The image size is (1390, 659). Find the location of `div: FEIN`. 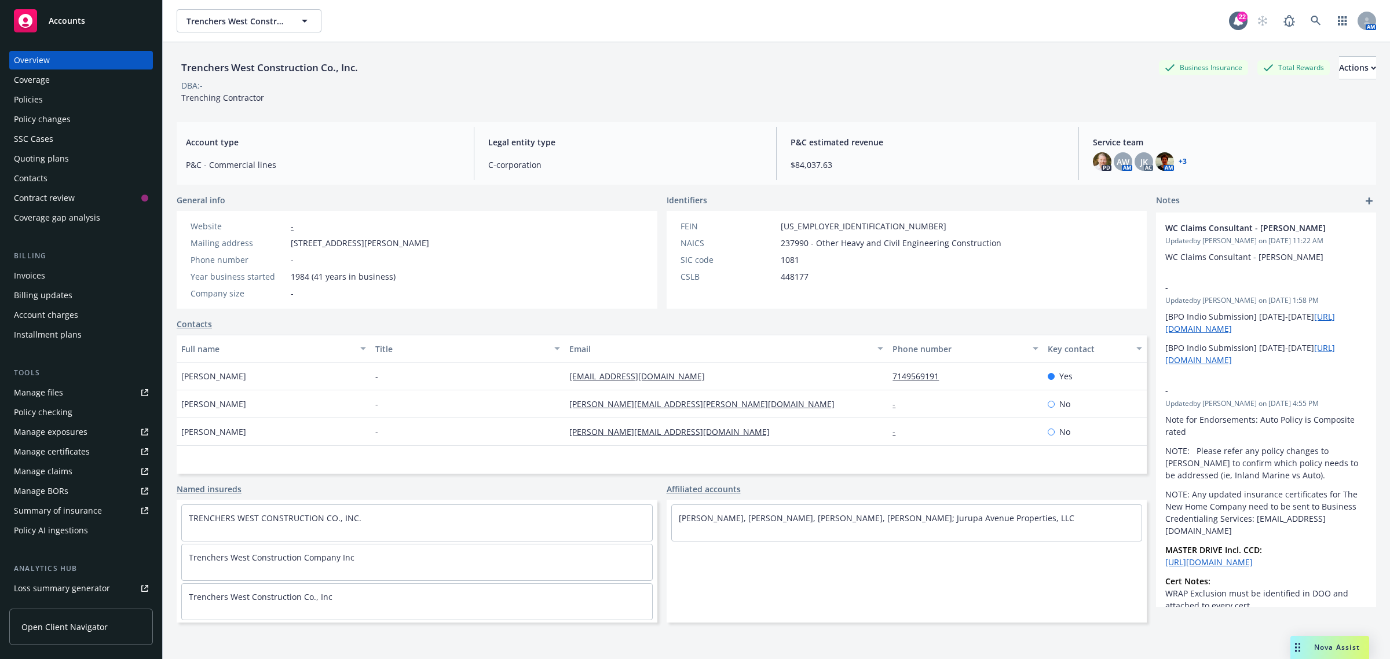

div: FEIN is located at coordinates (728, 226).